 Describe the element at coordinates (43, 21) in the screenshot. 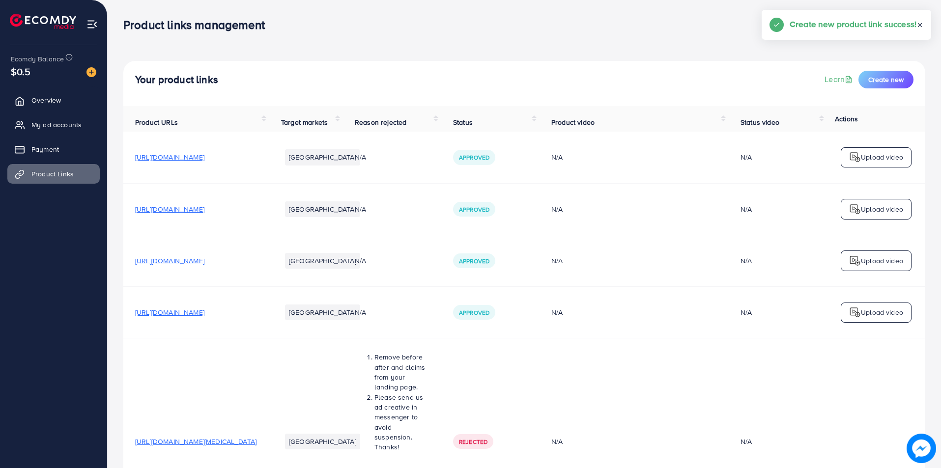

I see `a: logo` at that location.